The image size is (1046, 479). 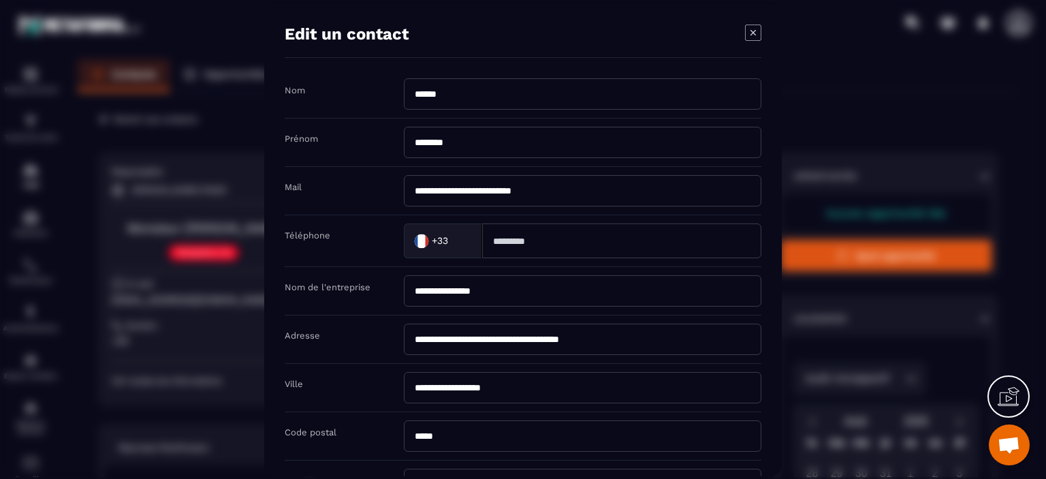 What do you see at coordinates (422, 240) in the screenshot?
I see `img: Country Flag` at bounding box center [422, 240].